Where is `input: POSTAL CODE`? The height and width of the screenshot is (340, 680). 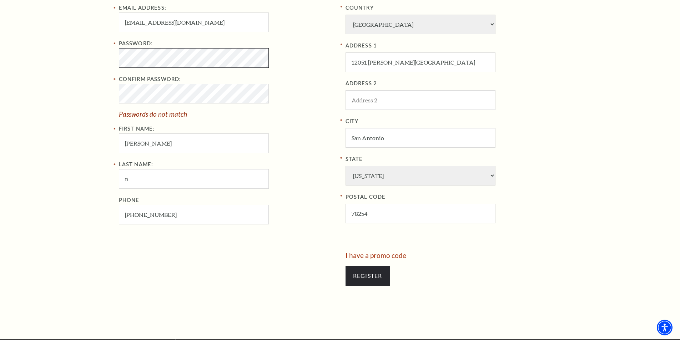
input: POSTAL CODE is located at coordinates (421, 214).